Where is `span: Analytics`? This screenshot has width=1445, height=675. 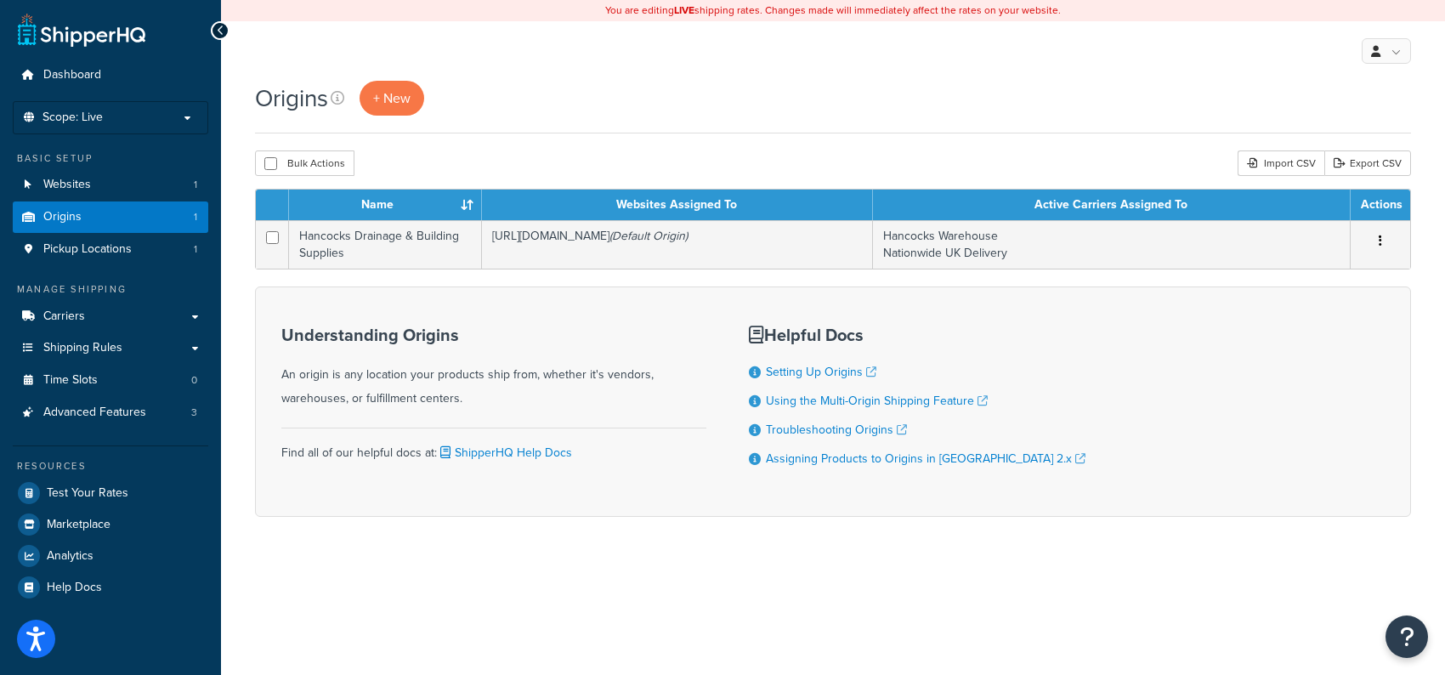
span: Analytics is located at coordinates (70, 556).